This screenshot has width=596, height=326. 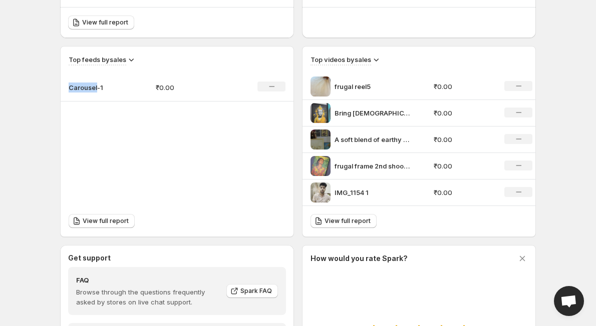 I want to click on img: IMG_1154 1, so click(x=320, y=193).